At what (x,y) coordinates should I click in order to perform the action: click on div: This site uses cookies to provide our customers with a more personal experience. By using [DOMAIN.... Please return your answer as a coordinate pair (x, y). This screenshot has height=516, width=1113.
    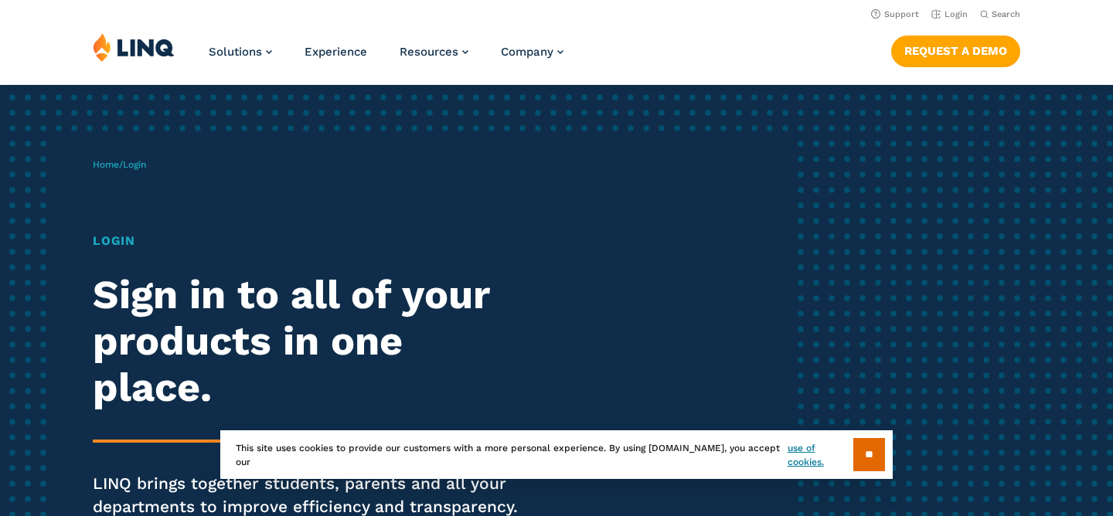
    Looking at the image, I should click on (556, 454).